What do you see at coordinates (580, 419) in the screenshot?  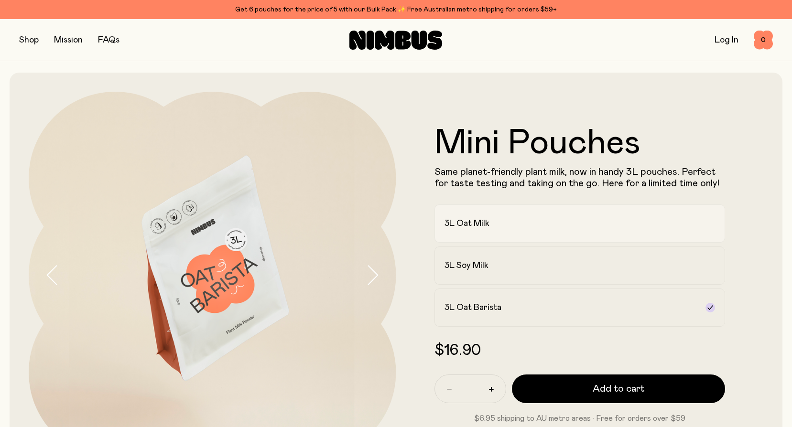 I see `p: $6.95 shipping to AU metro areas · Free for orders over $59` at bounding box center [580, 419].